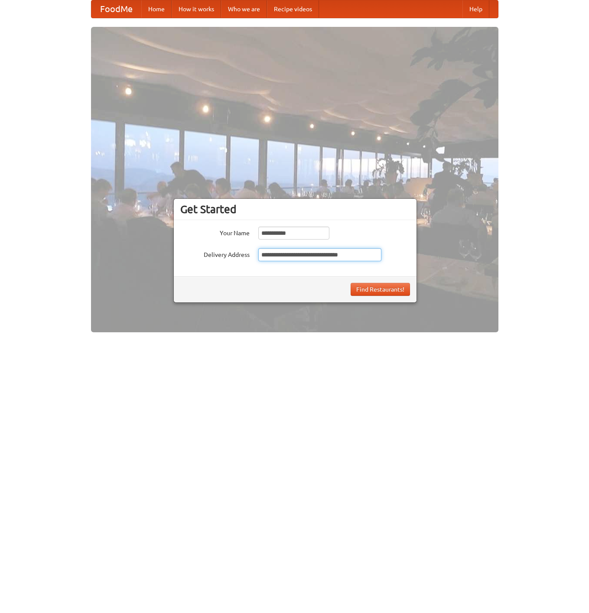 Image resolution: width=589 pixels, height=613 pixels. I want to click on a: Who we are, so click(244, 9).